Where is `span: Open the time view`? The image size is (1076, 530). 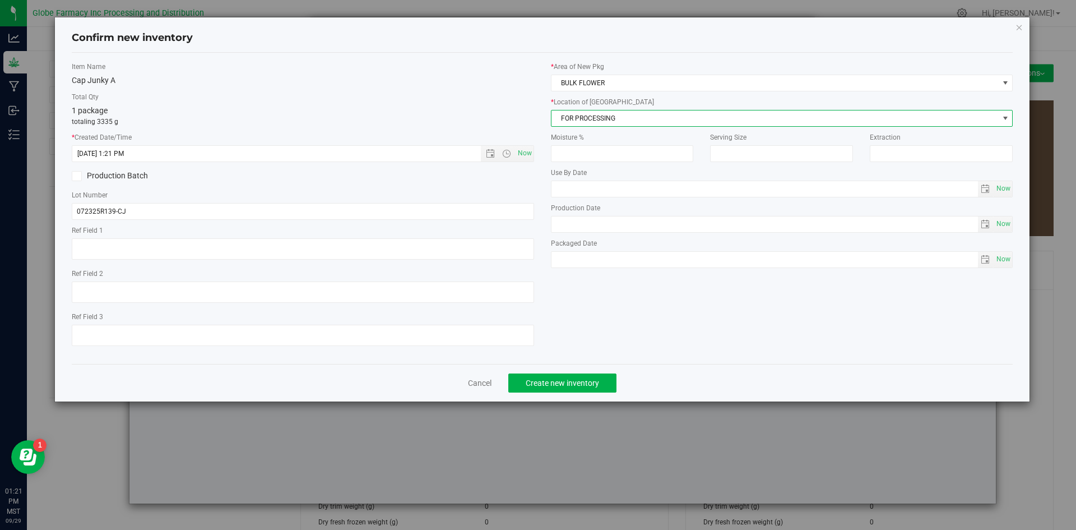
span: Open the time view is located at coordinates (507, 154).